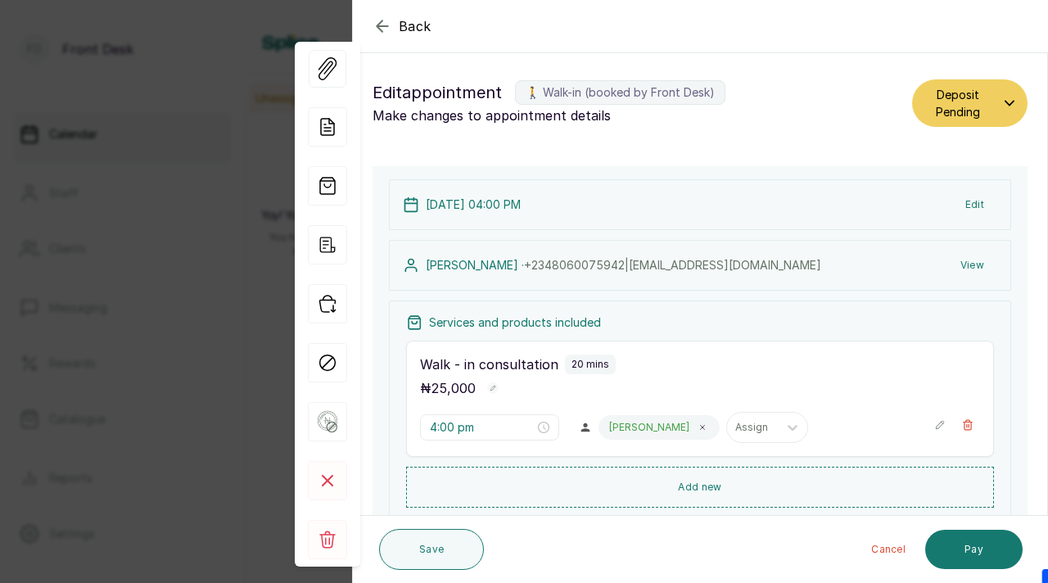 The width and height of the screenshot is (1048, 583). Describe the element at coordinates (620, 93) in the screenshot. I see `label: 🚶 Walk-in (booked by Front Desk)` at that location.